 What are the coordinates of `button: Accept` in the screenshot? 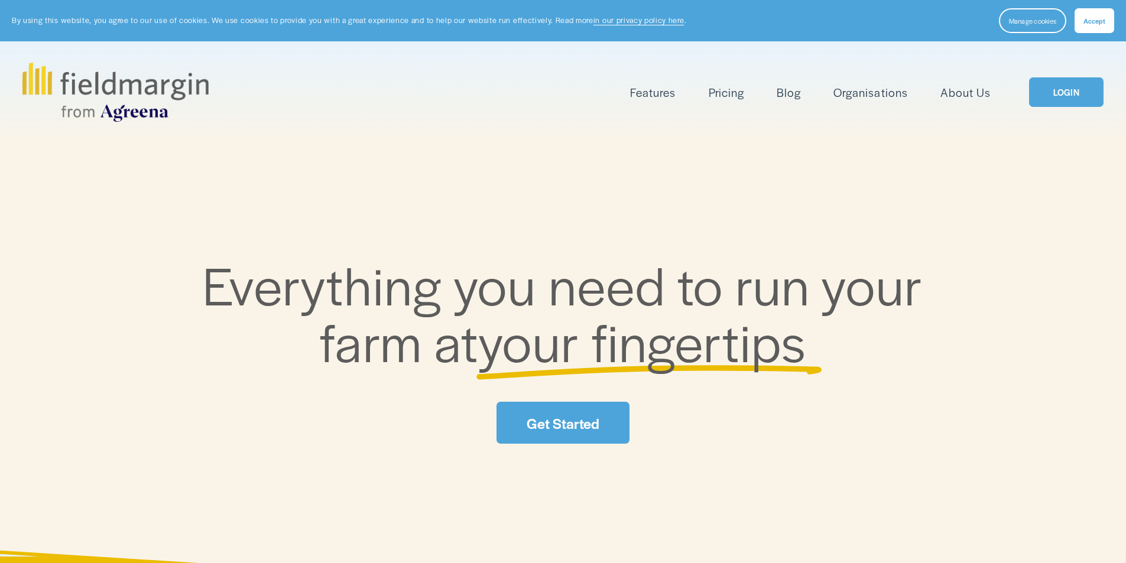 It's located at (1094, 21).